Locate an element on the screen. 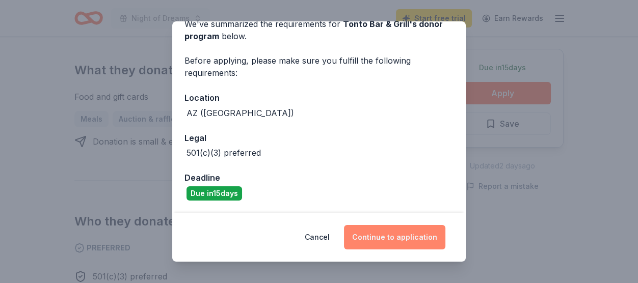 This screenshot has height=283, width=638. div: Due in 15 days is located at coordinates (214, 194).